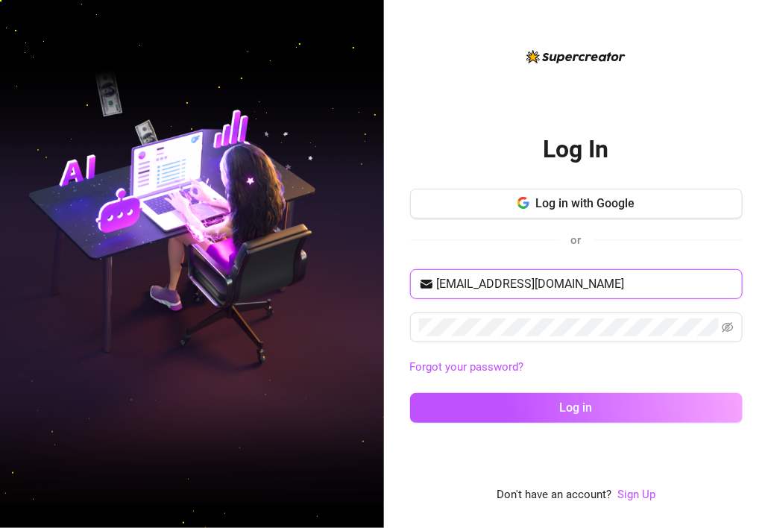 This screenshot has height=528, width=768. I want to click on button: Log in with Google, so click(576, 203).